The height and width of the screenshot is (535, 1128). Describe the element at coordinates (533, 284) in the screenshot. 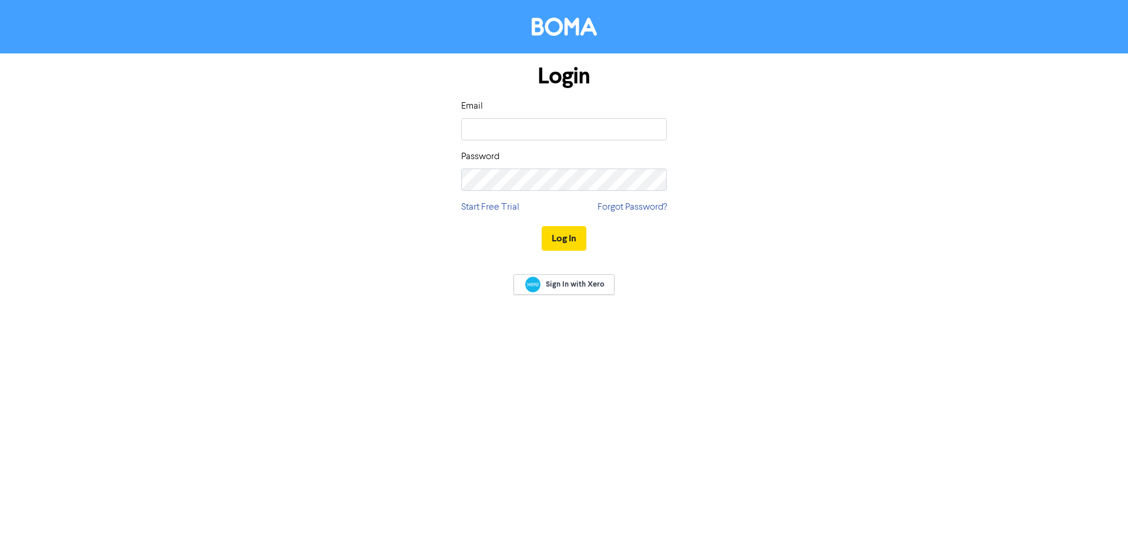

I see `img: Xero logo` at that location.